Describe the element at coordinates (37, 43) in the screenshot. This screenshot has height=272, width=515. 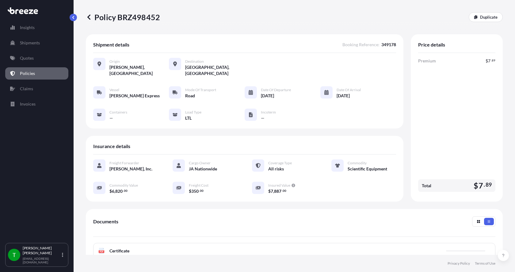
I see `a: Shipments` at that location.